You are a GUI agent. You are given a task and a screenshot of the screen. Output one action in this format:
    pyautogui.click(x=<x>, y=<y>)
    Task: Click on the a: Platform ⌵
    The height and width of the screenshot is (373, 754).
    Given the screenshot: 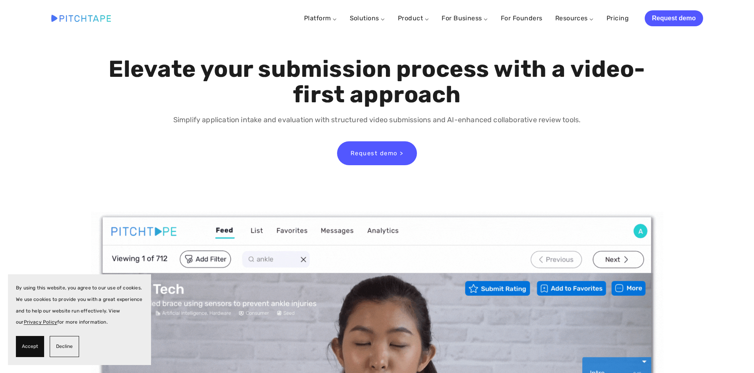 What is the action you would take?
    pyautogui.click(x=321, y=18)
    